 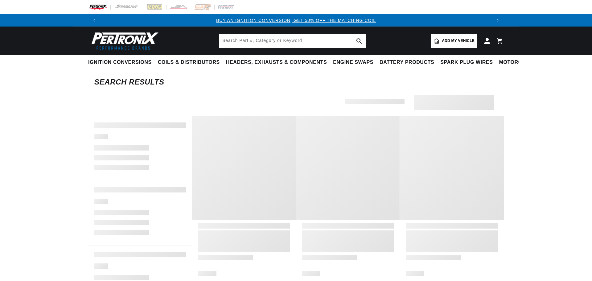 I want to click on summary: Spark Plug Wires, so click(x=466, y=62).